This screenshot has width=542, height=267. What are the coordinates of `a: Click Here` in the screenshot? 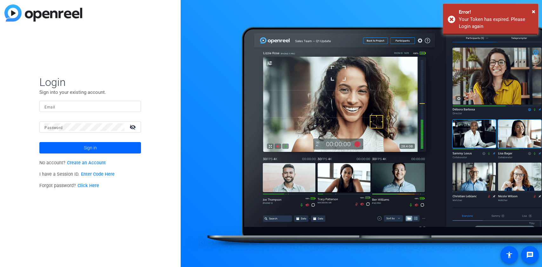 It's located at (88, 186).